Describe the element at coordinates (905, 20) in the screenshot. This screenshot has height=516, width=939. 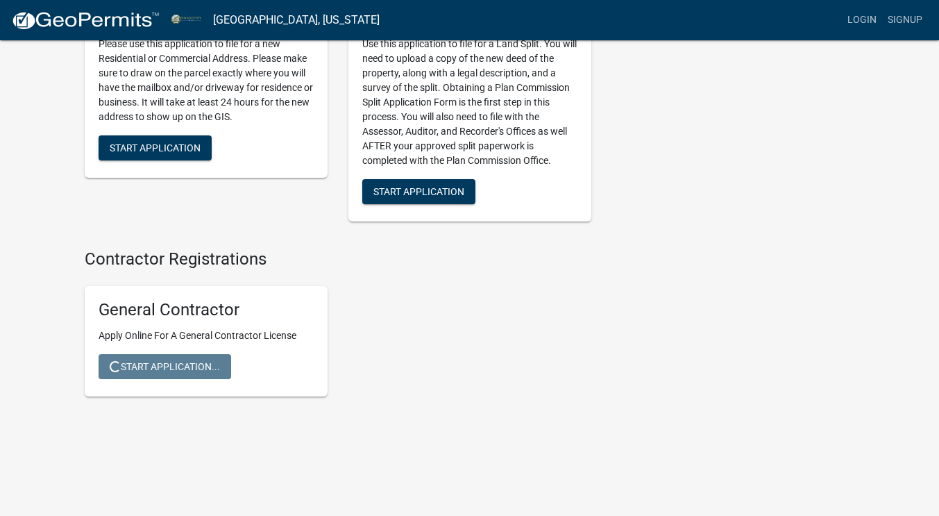
I see `a: Signup` at that location.